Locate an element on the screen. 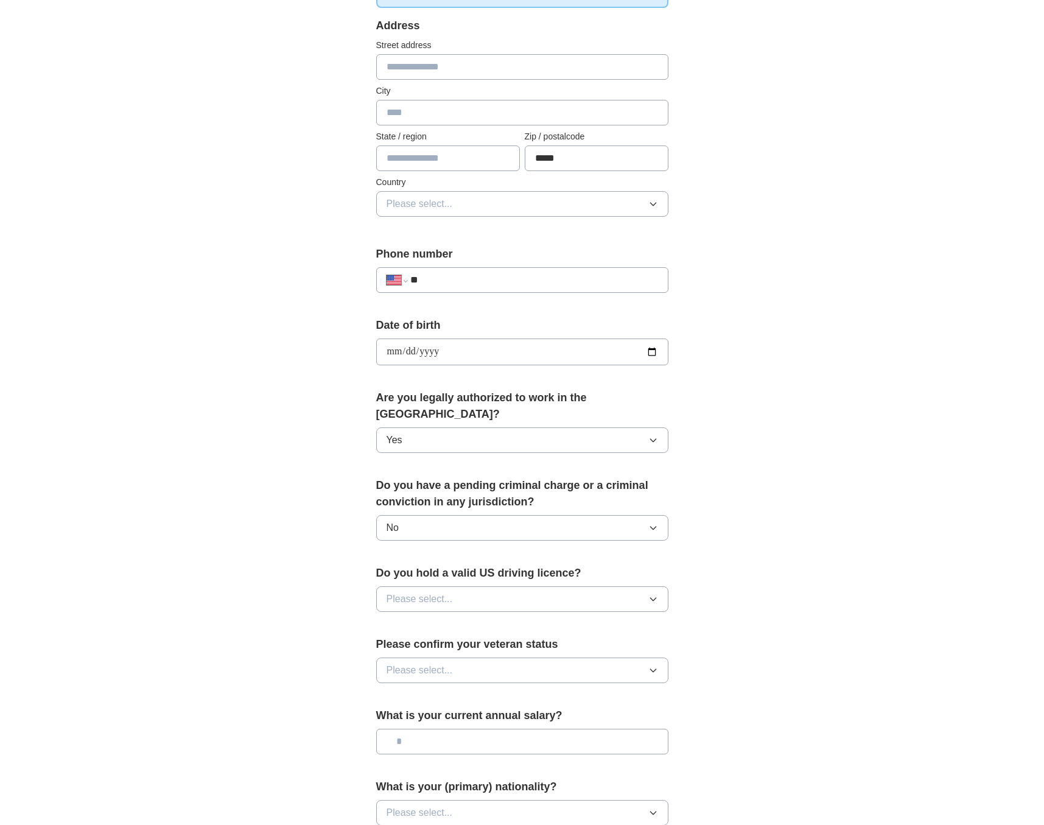 The image size is (1044, 825). button: Yes is located at coordinates (522, 440).